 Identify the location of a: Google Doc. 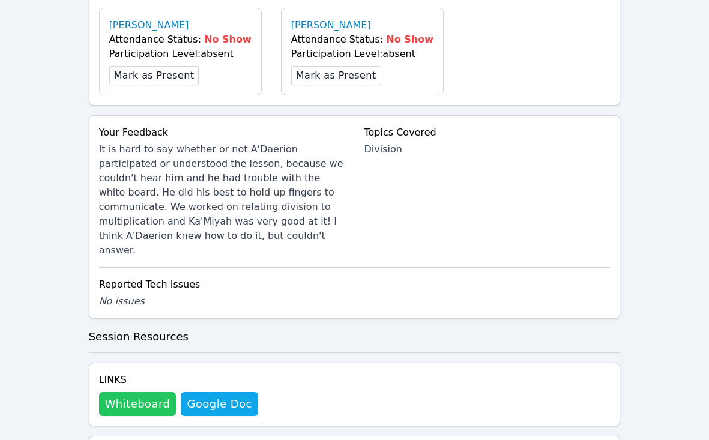
(219, 404).